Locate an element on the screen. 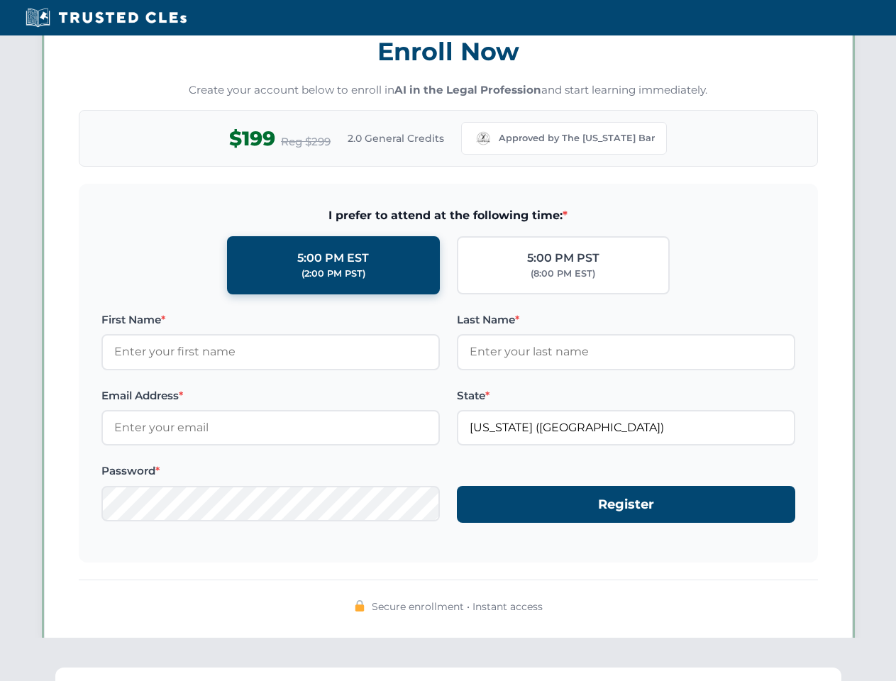 Image resolution: width=896 pixels, height=681 pixels. img: Trusted CLEs is located at coordinates (106, 18).